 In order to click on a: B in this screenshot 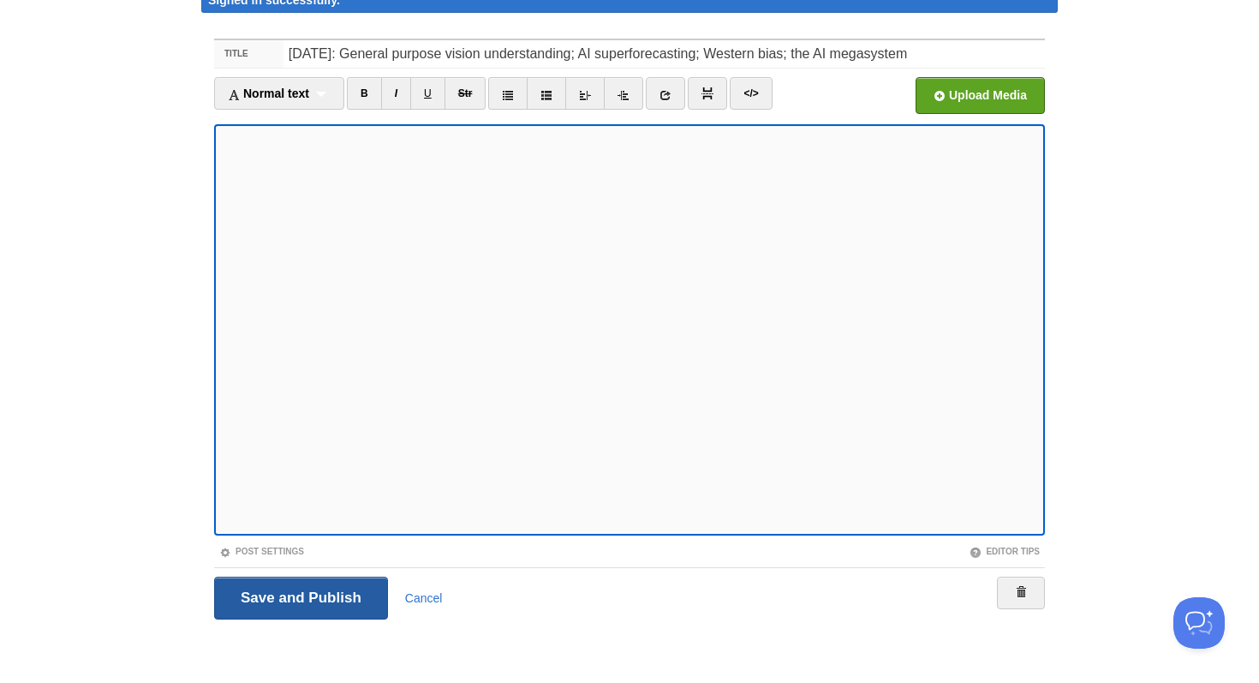, I will do `click(364, 93)`.